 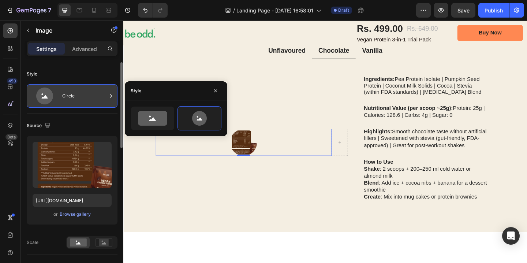 What do you see at coordinates (330, 71) in the screenshot?
I see `p: Pea Protein Isolate | Pumpkin Seed Protein | Coconut Milk Solids | Cocoa | Stevia (within FDA sta...` at bounding box center [330, 71].